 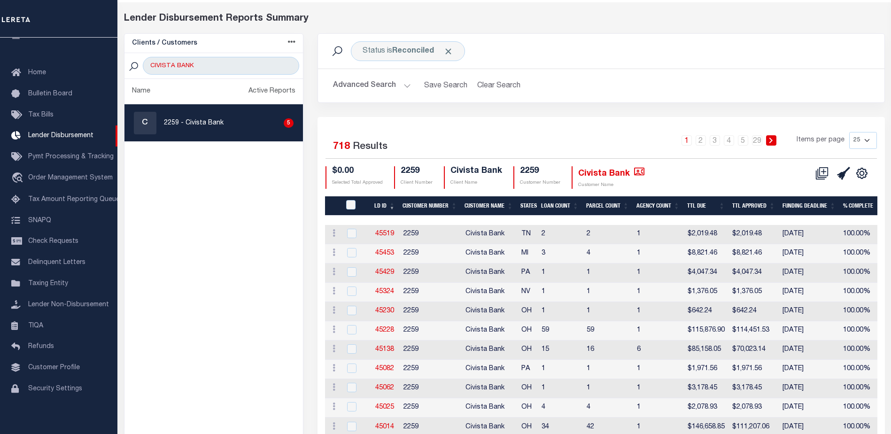 What do you see at coordinates (384, 369) in the screenshot?
I see `a: 45082` at bounding box center [384, 369].